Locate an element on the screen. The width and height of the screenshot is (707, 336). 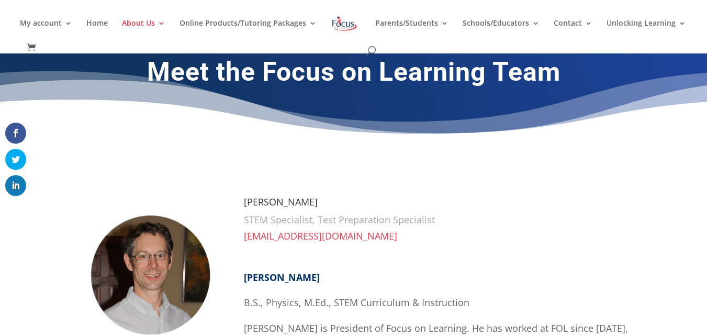
a: Schools/Educators is located at coordinates (501, 31).